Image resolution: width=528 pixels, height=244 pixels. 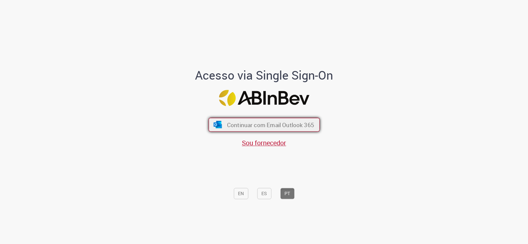 I want to click on button: PT, so click(x=287, y=193).